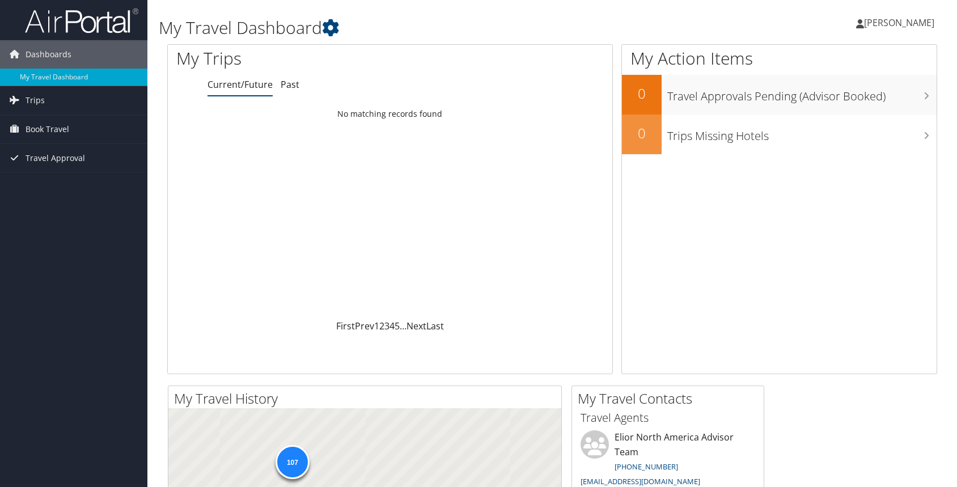 This screenshot has height=487, width=957. What do you see at coordinates (368, 399) in the screenshot?
I see `h2: My Travel History` at bounding box center [368, 399].